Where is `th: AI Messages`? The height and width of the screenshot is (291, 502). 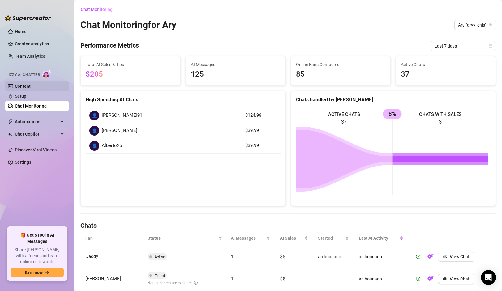
th: AI Messages is located at coordinates (250, 238).